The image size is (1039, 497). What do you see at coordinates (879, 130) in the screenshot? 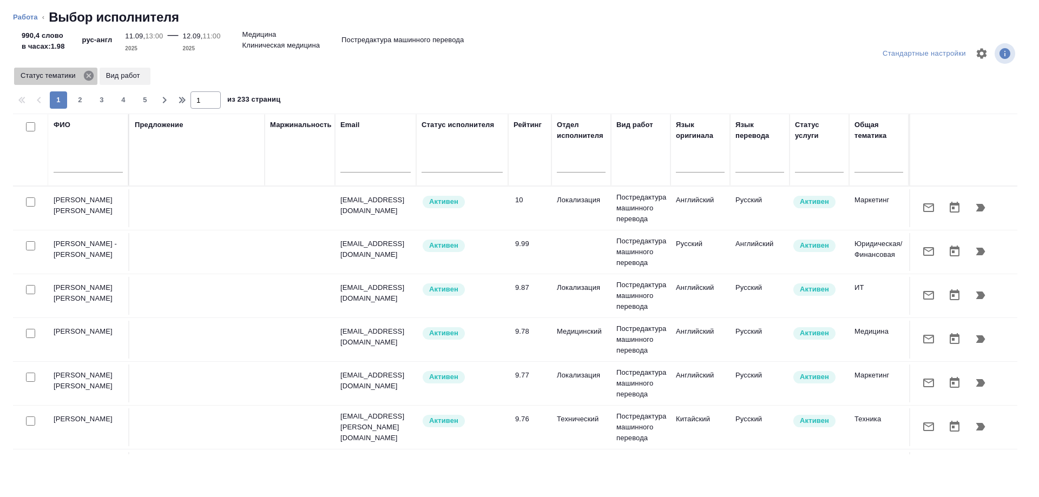
I see `div: Общая тематика` at bounding box center [879, 130].